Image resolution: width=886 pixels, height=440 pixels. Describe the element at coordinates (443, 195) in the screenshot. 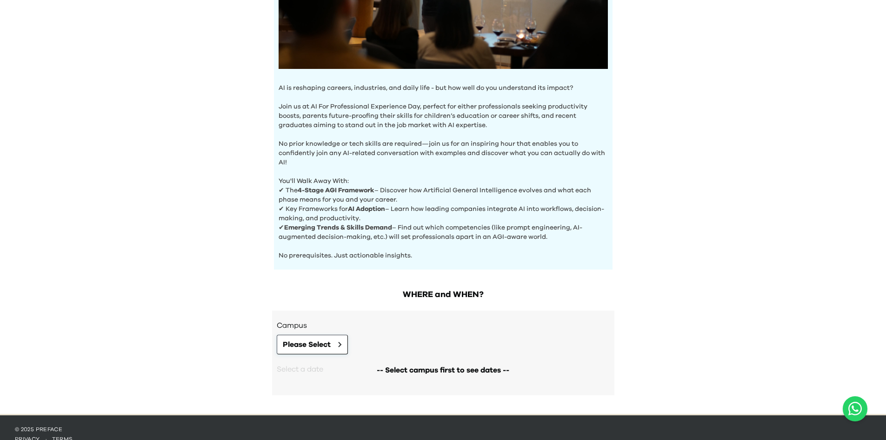

I see `p: ✔ The – Discover how Artificial General Intelligence evolves and what each phase means for you an...` at that location.